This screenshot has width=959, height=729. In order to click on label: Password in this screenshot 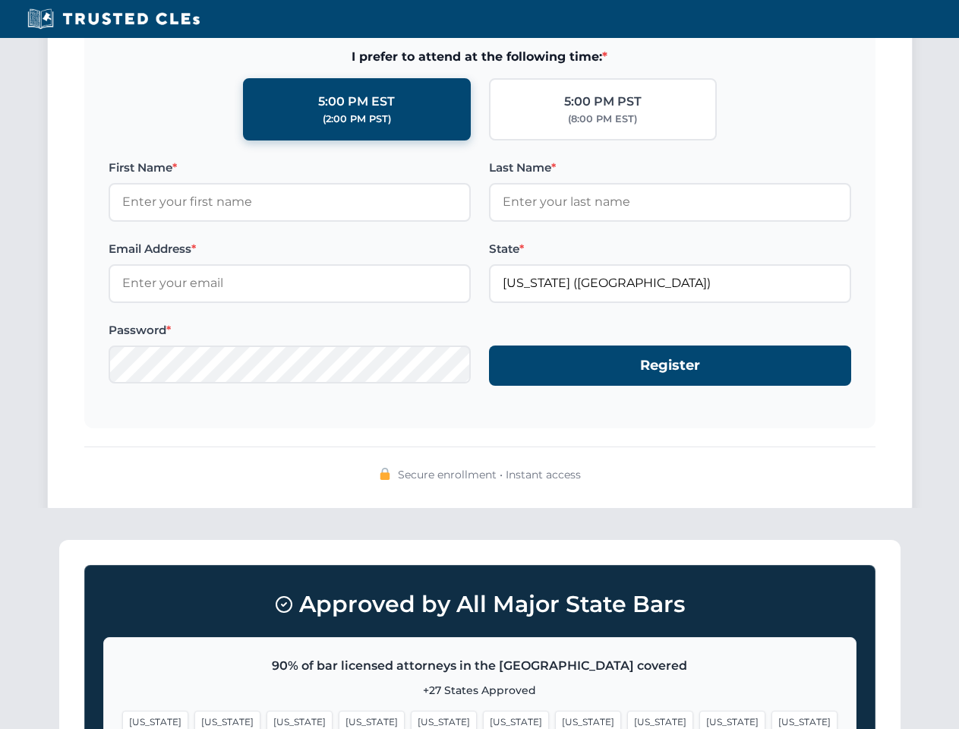, I will do `click(289, 330)`.